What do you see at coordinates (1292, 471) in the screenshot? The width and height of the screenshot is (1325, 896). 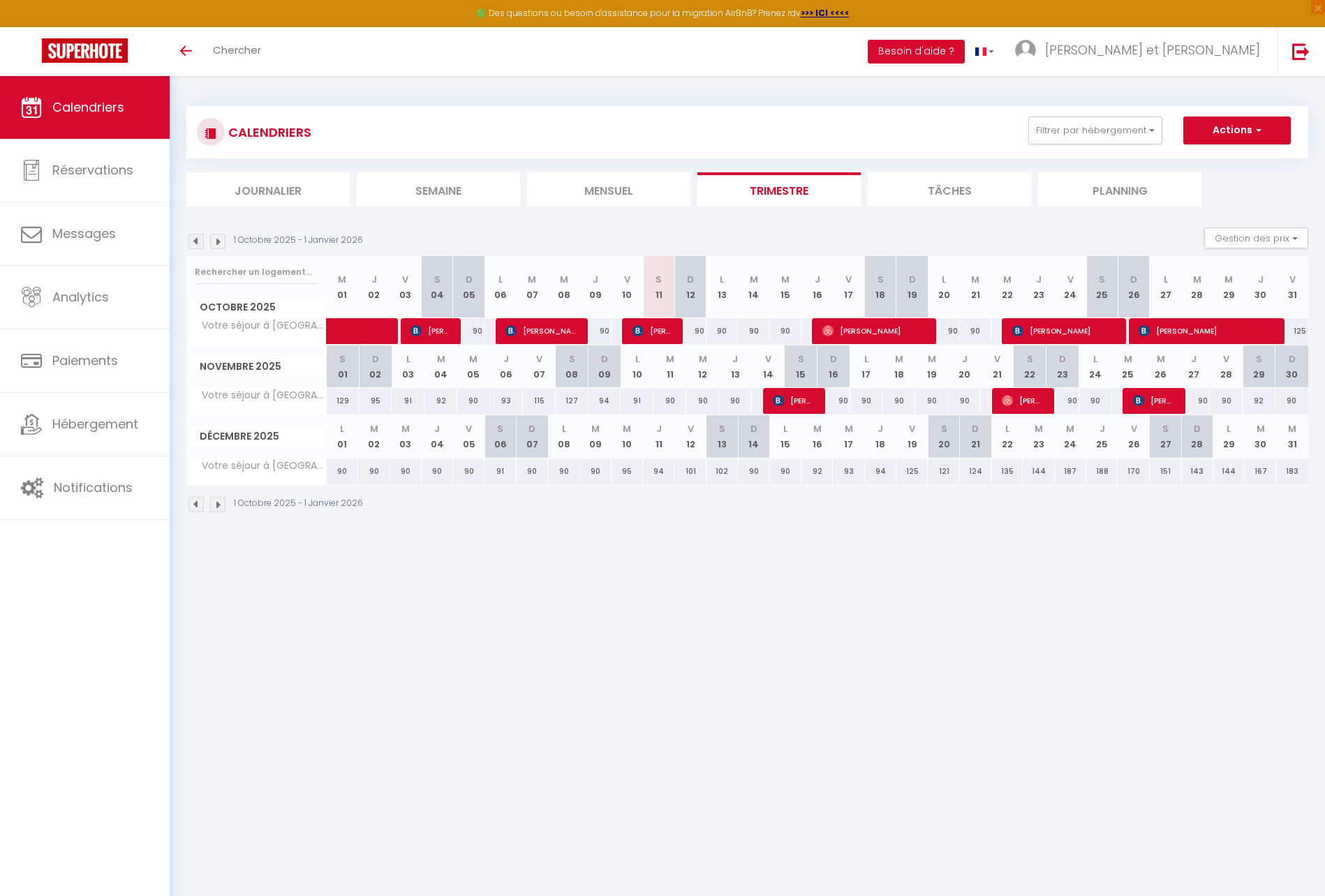 I see `div: 183` at bounding box center [1292, 471].